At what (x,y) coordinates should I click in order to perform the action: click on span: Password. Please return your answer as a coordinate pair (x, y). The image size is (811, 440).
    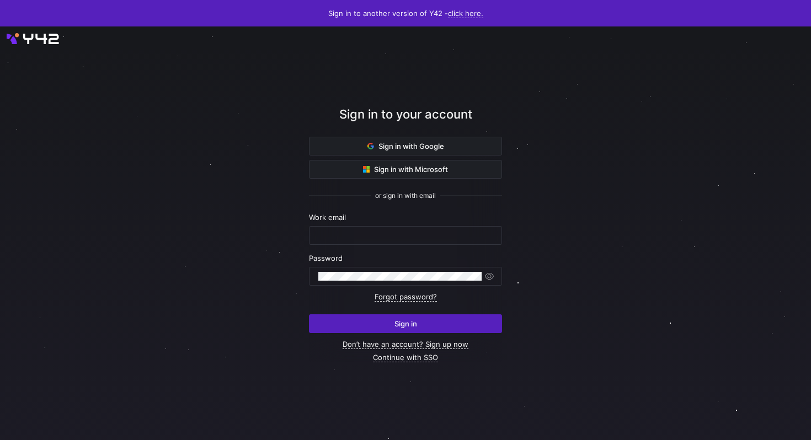
    Looking at the image, I should click on (325, 258).